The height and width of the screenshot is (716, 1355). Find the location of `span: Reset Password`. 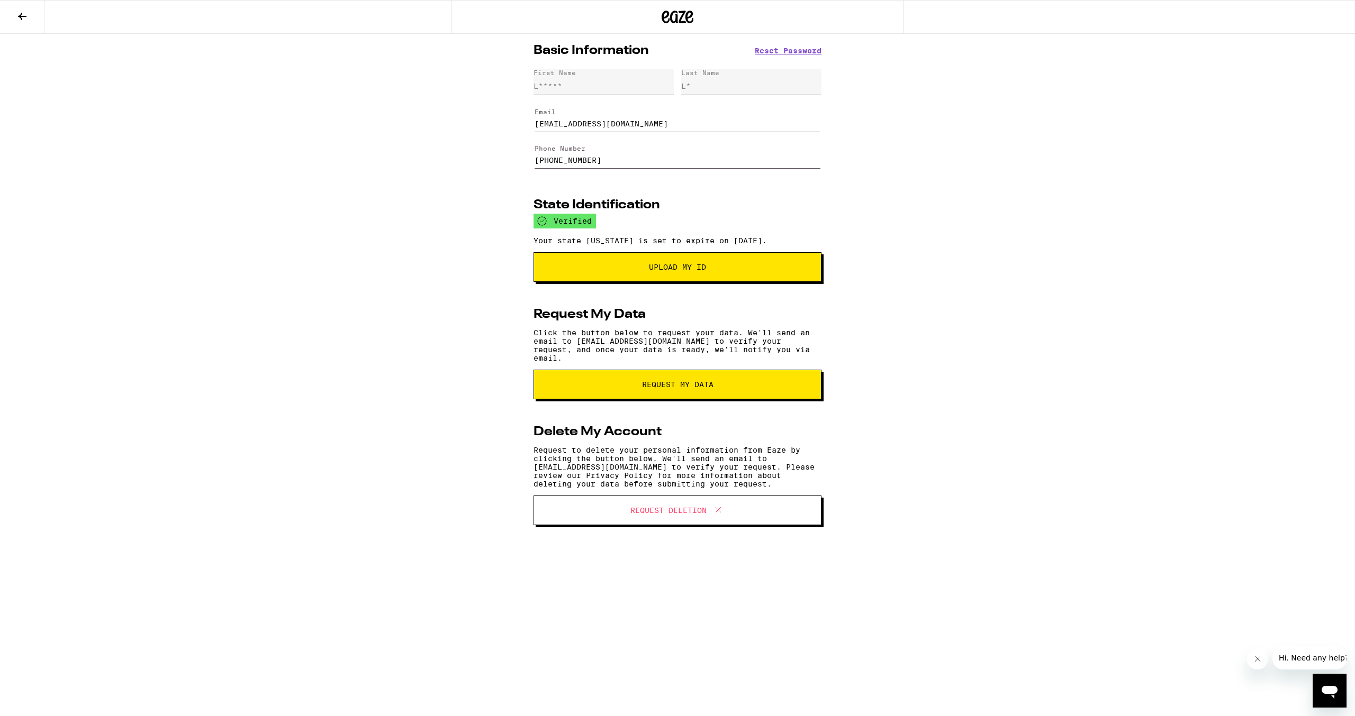

span: Reset Password is located at coordinates (788, 51).